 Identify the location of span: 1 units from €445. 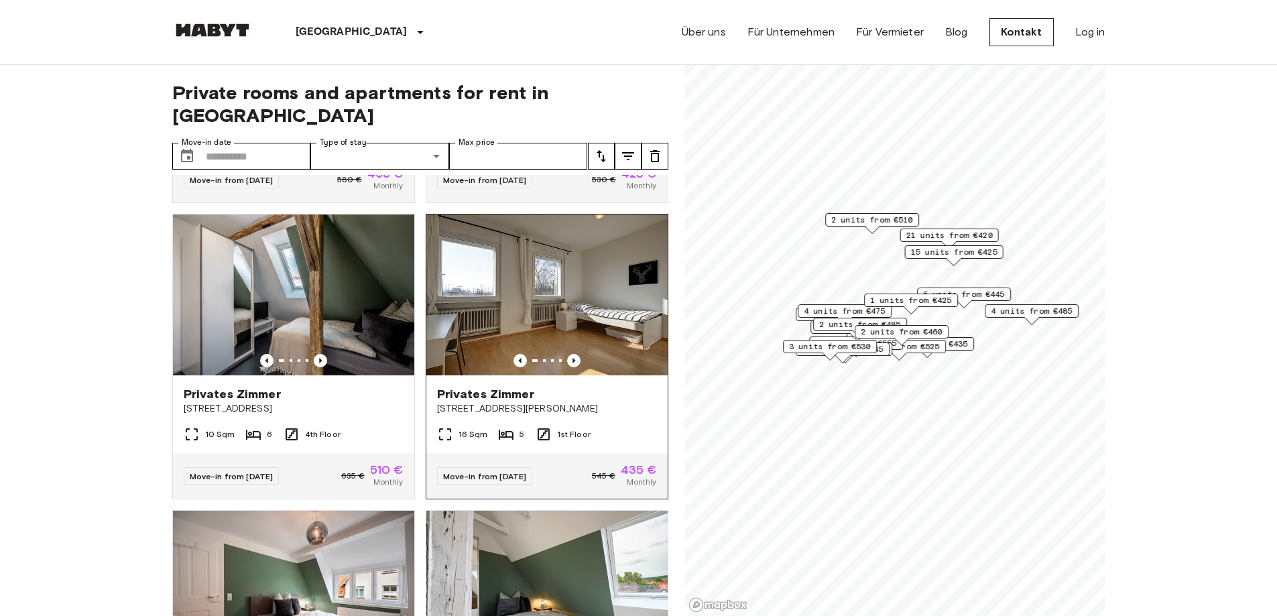
(842, 349).